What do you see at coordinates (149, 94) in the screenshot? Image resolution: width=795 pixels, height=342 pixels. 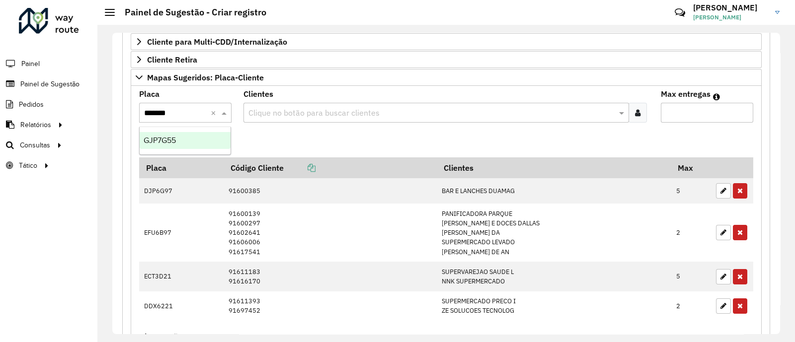 I see `label: Placa` at bounding box center [149, 94].